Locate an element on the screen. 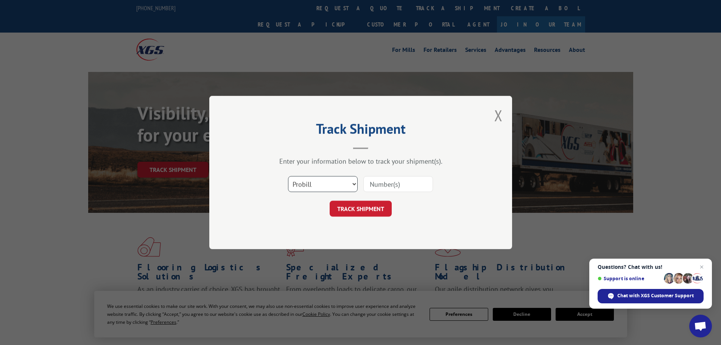  h2: Track Shipment is located at coordinates (361, 131).